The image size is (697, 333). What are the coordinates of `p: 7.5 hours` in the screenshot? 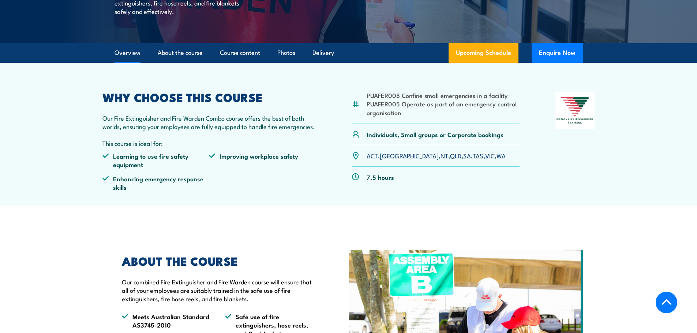 It's located at (380, 177).